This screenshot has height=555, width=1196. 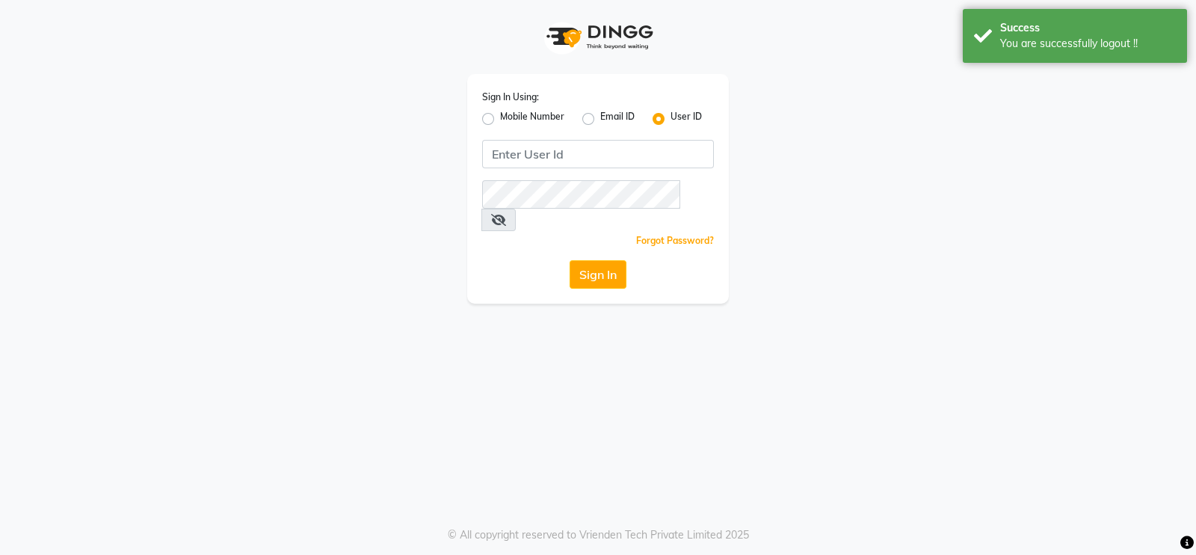 I want to click on a: Forgot Password?, so click(x=675, y=240).